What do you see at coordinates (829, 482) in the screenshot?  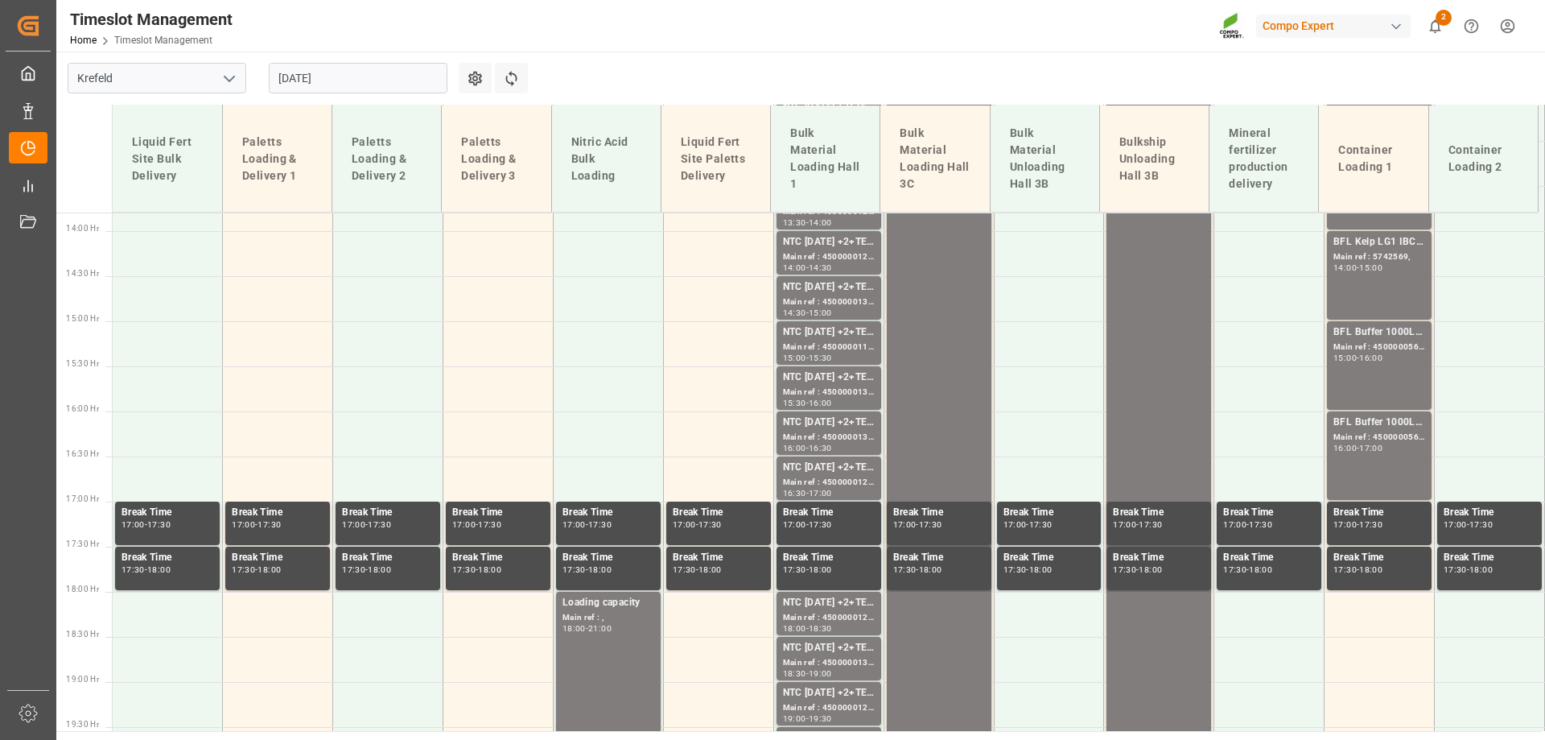 I see `div: Main ref : 4500000122, 2000000058;` at bounding box center [829, 482].